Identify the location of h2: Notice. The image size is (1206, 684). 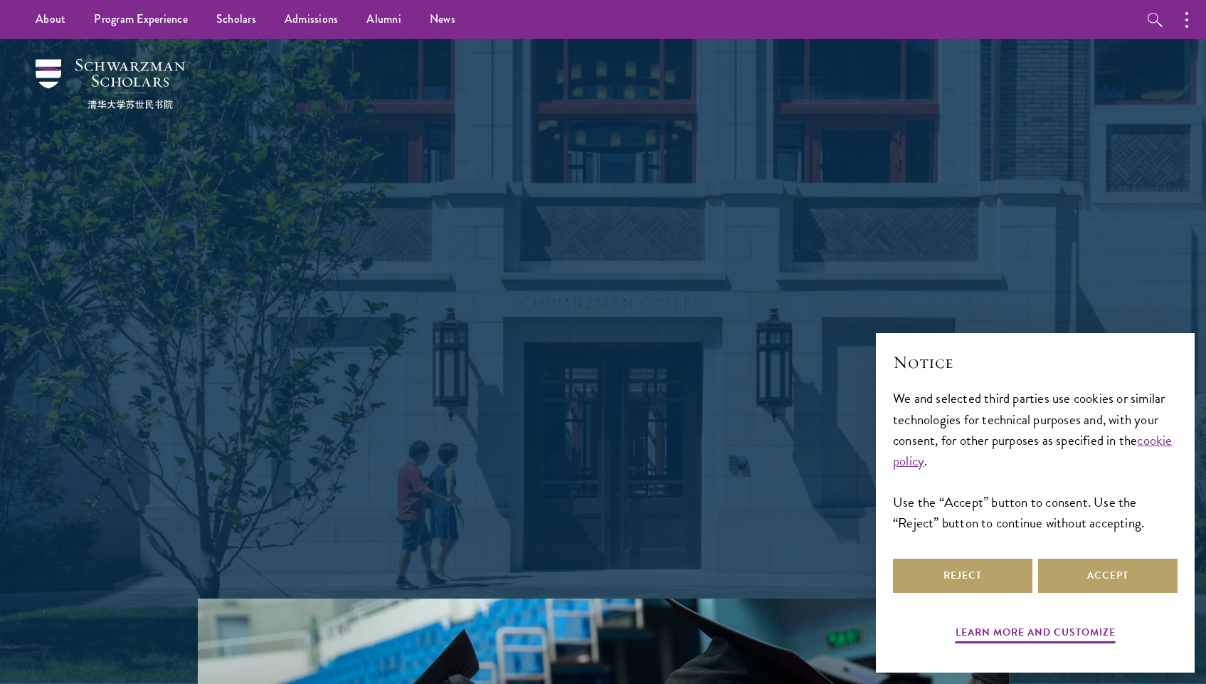
(1035, 362).